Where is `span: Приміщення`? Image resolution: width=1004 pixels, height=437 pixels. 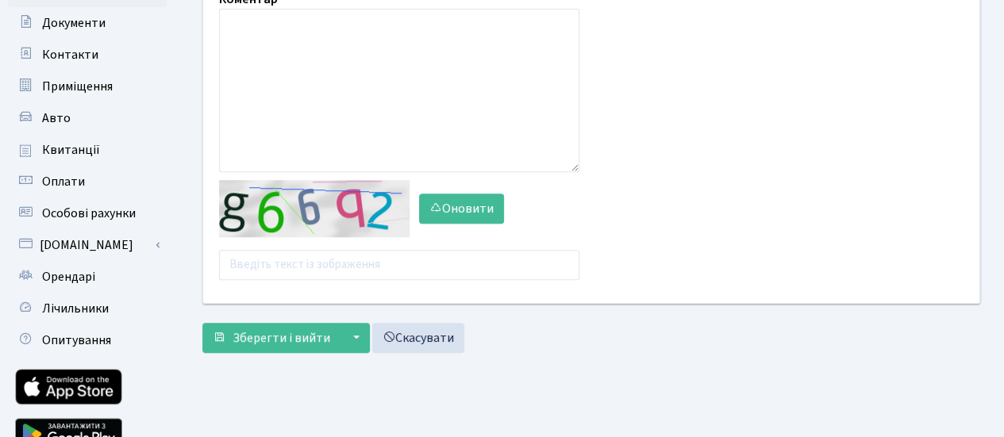 span: Приміщення is located at coordinates (77, 86).